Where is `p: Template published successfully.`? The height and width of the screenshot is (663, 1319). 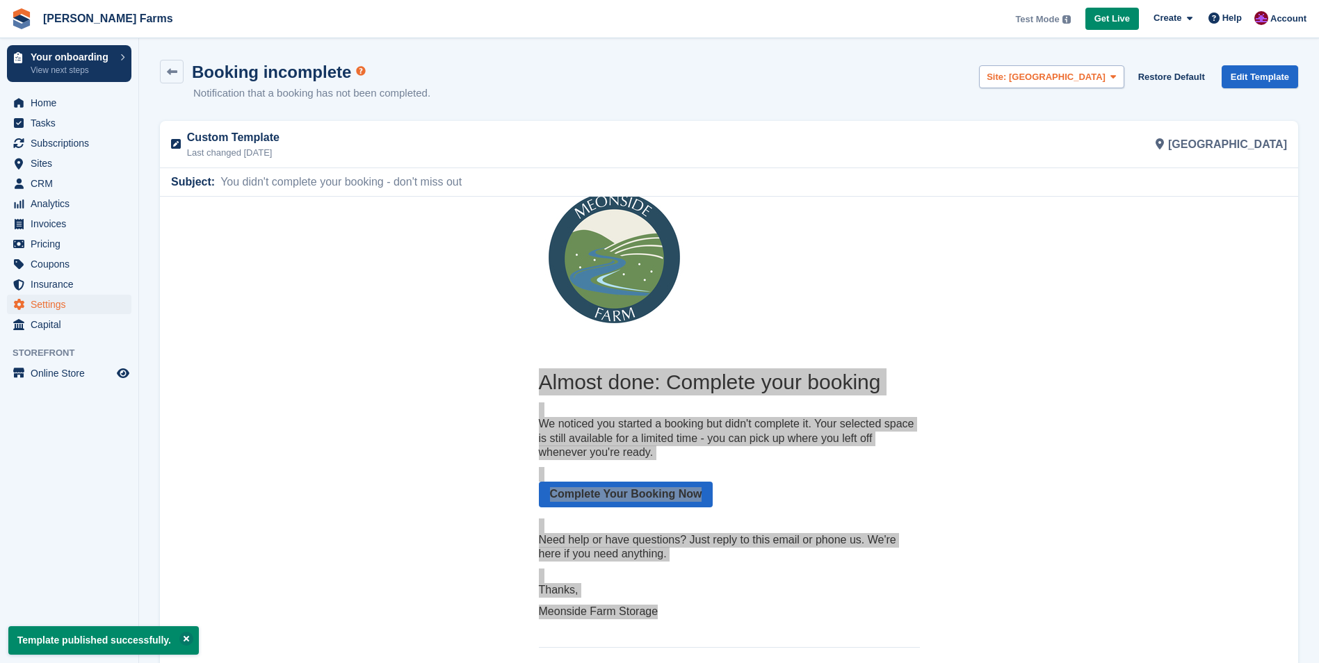 p: Template published successfully. is located at coordinates (104, 640).